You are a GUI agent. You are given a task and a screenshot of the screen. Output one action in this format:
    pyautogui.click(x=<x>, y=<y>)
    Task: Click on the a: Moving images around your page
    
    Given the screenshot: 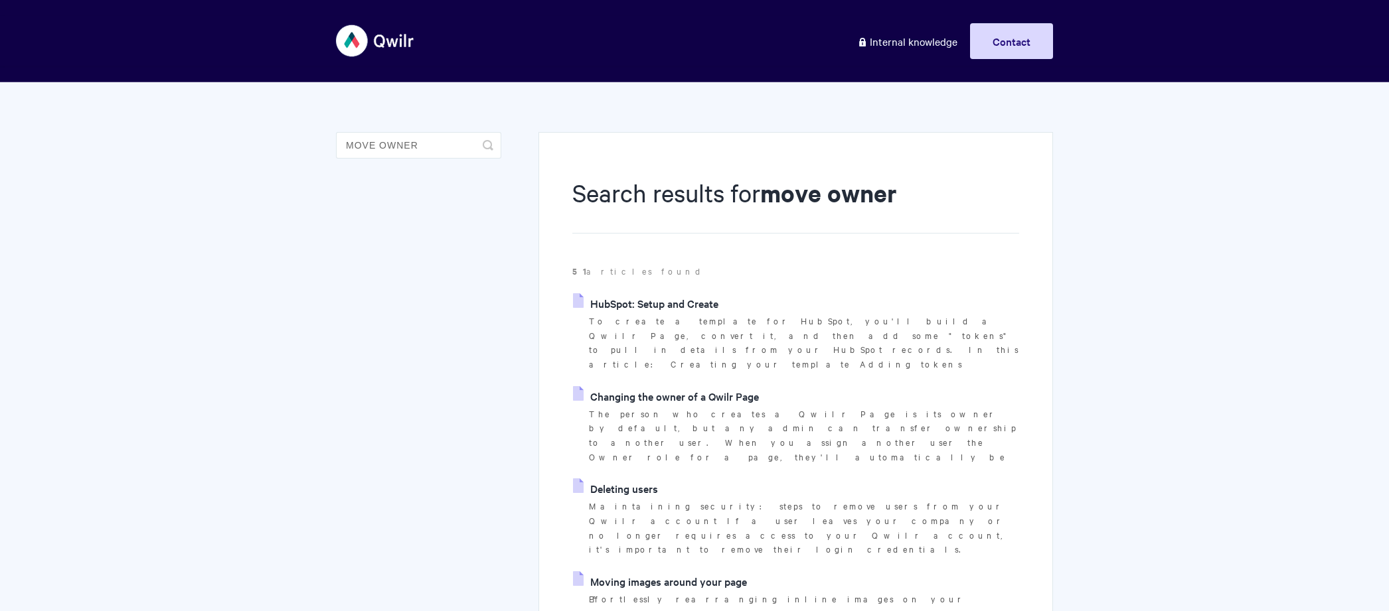 What is the action you would take?
    pyautogui.click(x=660, y=581)
    